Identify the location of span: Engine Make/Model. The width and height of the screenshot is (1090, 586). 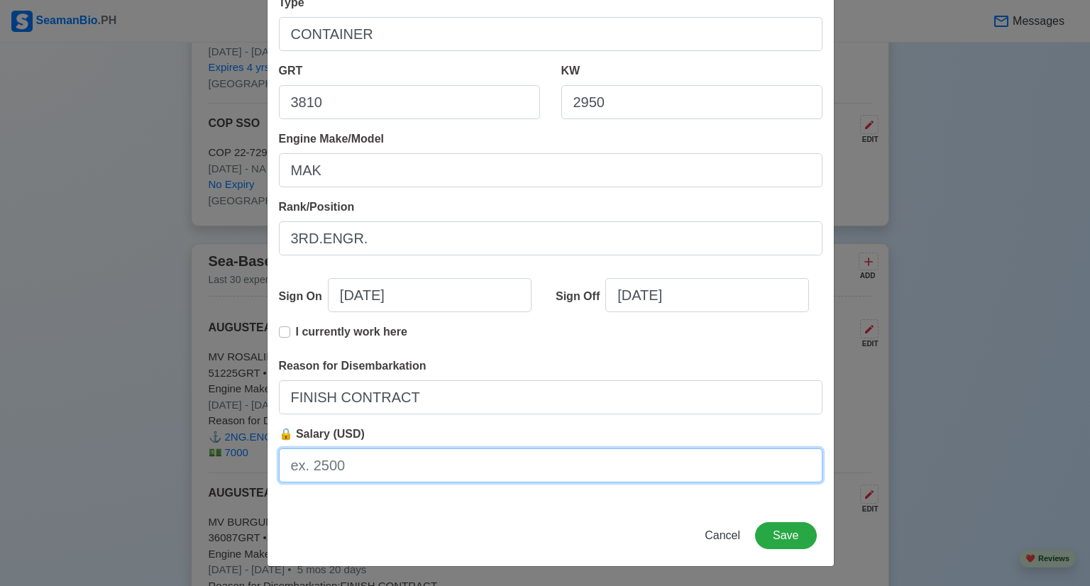
(332, 138).